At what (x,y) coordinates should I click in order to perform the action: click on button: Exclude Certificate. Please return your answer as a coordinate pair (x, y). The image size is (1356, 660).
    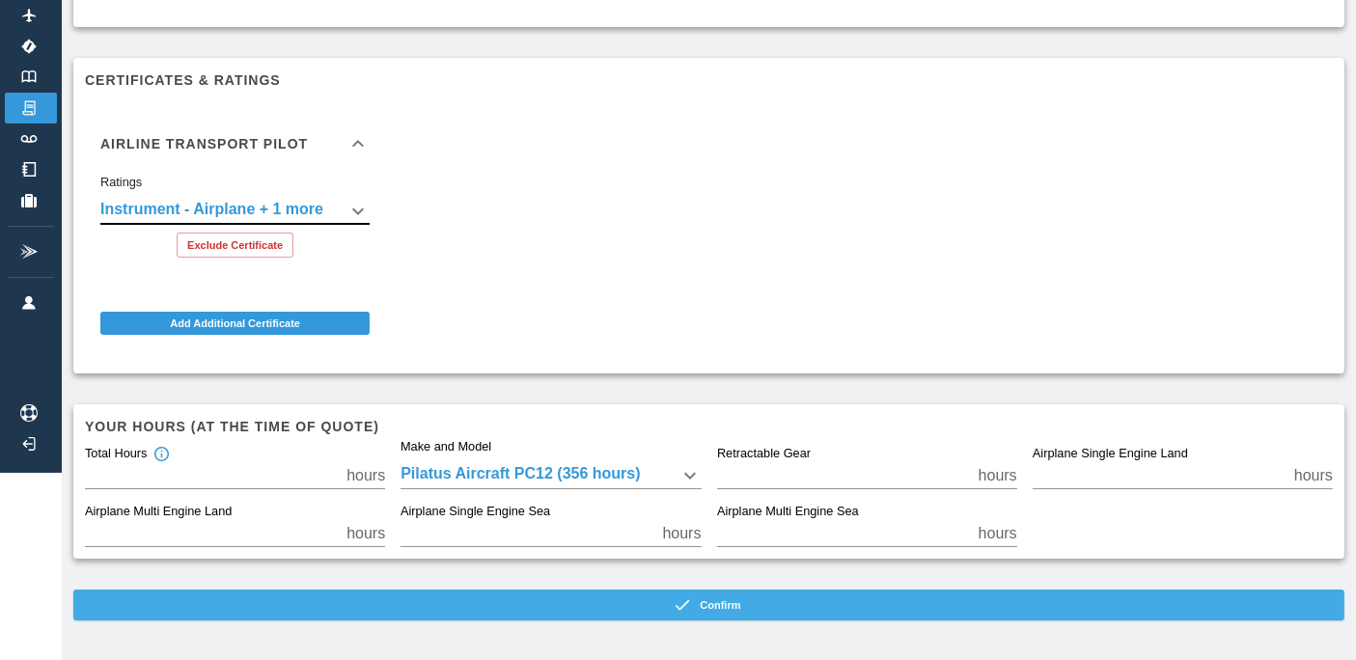
    Looking at the image, I should click on (235, 245).